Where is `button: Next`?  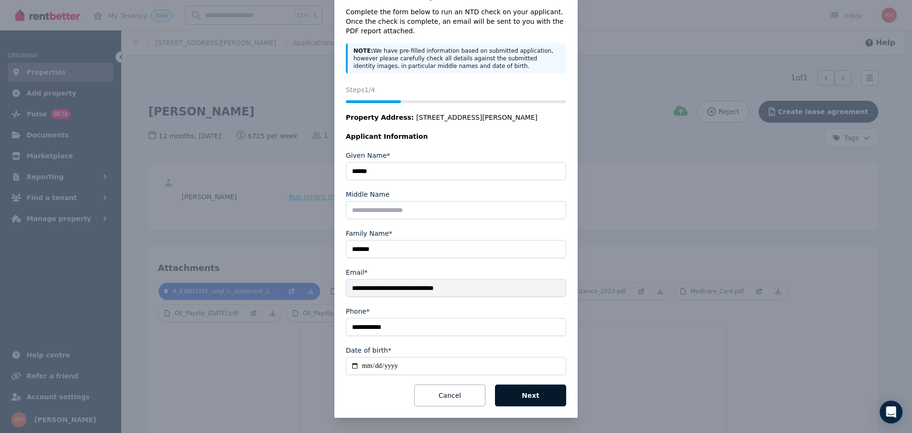
button: Next is located at coordinates (531, 395).